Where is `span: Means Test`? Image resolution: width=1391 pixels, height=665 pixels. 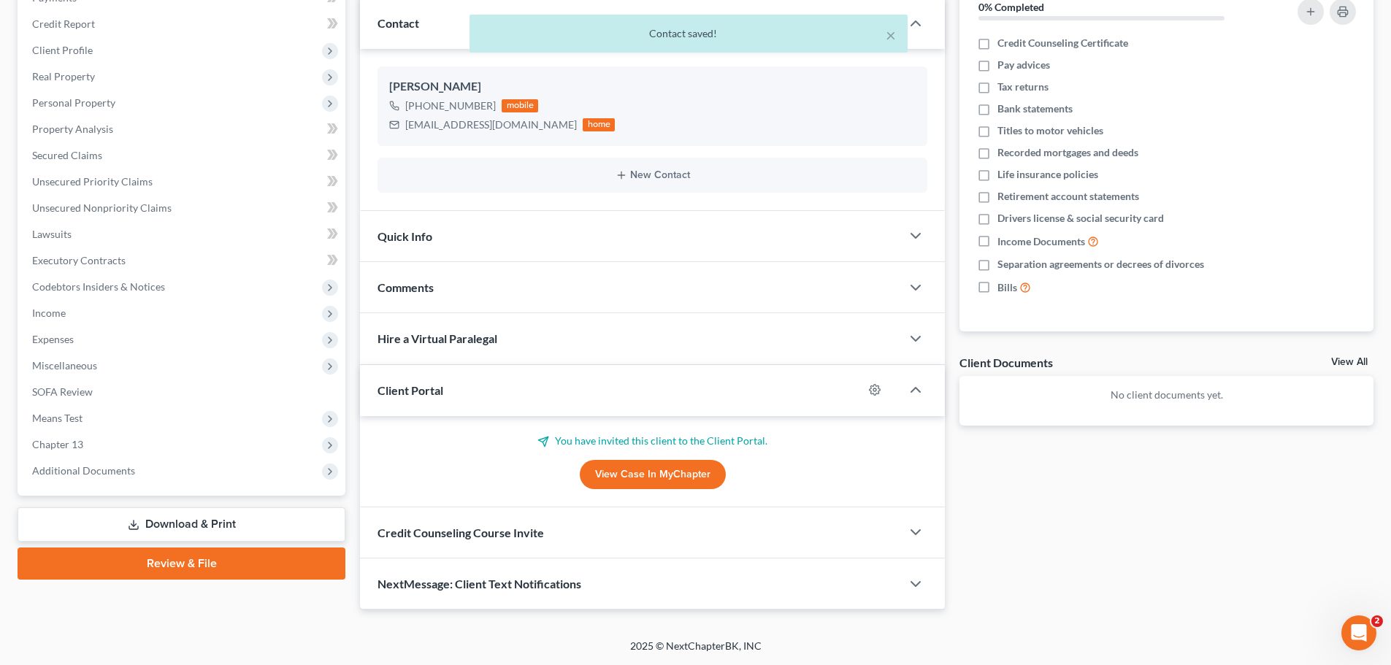 span: Means Test is located at coordinates (57, 418).